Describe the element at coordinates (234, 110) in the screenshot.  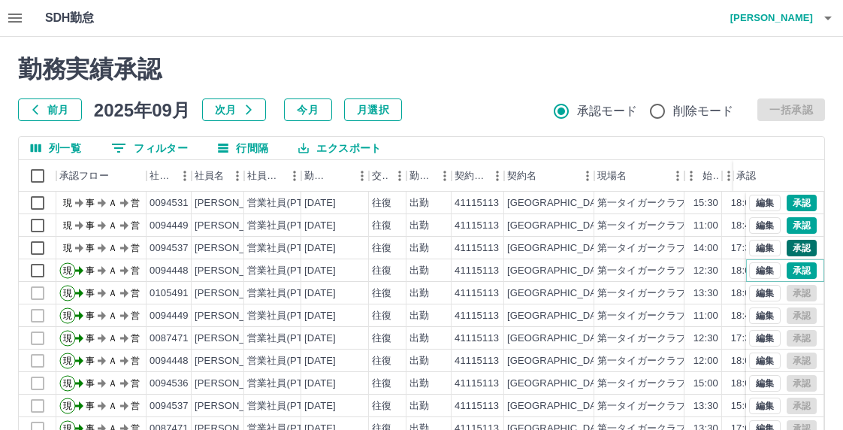
I see `button: 次月` at that location.